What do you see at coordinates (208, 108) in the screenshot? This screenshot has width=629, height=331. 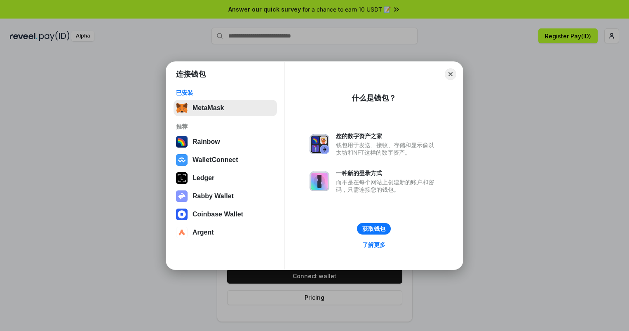 I see `div: MetaMask` at bounding box center [208, 108].